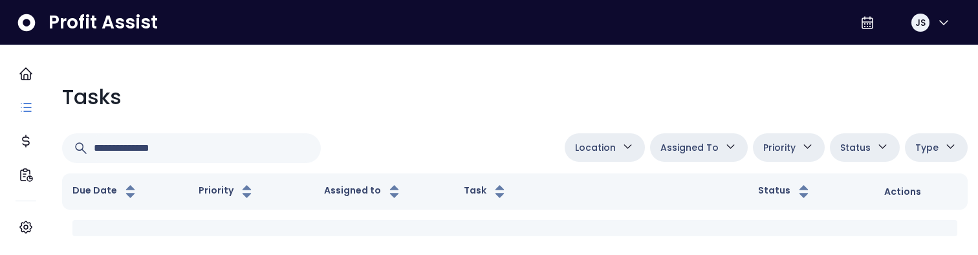 Image resolution: width=978 pixels, height=255 pixels. What do you see at coordinates (780, 148) in the screenshot?
I see `span: Priority` at bounding box center [780, 148].